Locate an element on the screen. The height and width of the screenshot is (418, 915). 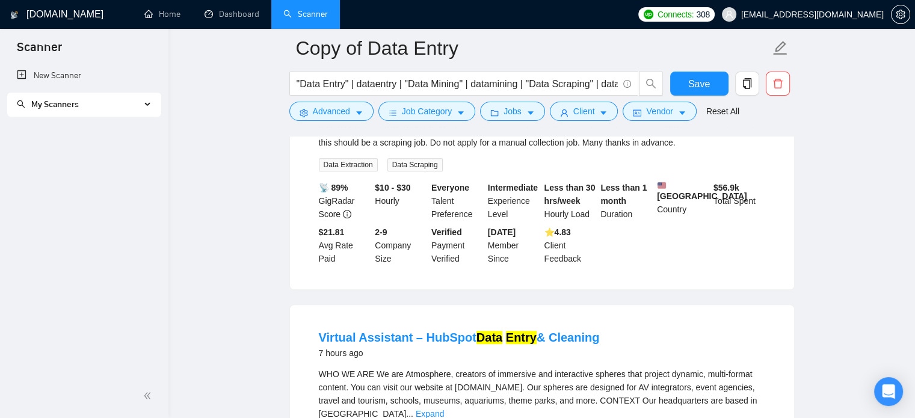
button: delete is located at coordinates (778, 84).